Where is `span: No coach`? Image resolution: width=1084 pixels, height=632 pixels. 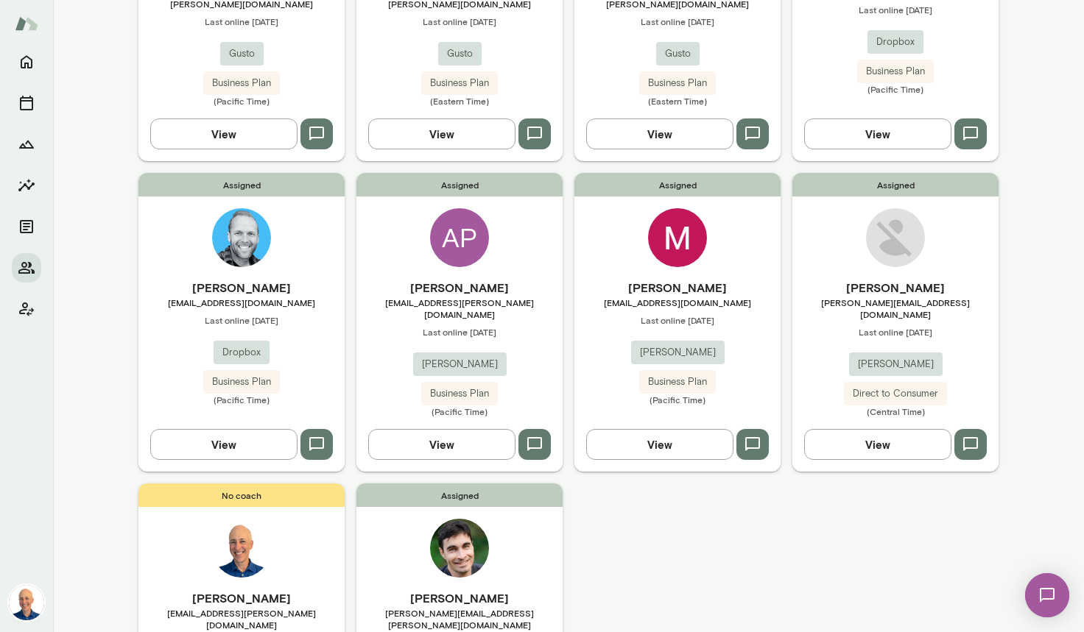
span: No coach is located at coordinates (241, 495).